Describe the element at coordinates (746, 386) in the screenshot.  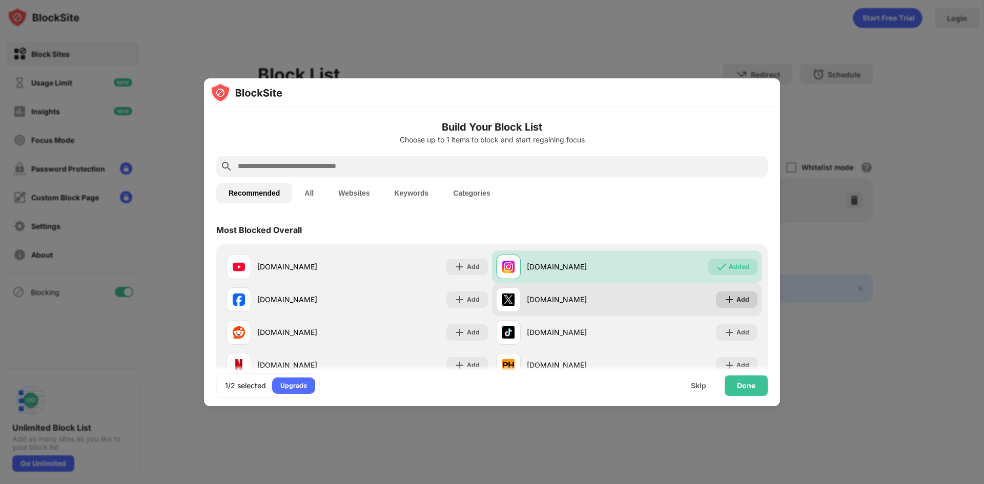
I see `div: Done` at that location.